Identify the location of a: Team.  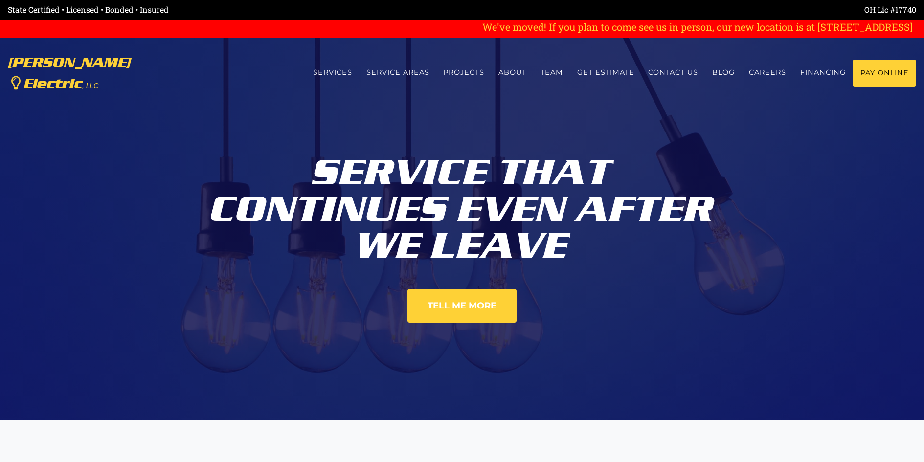
(552, 72).